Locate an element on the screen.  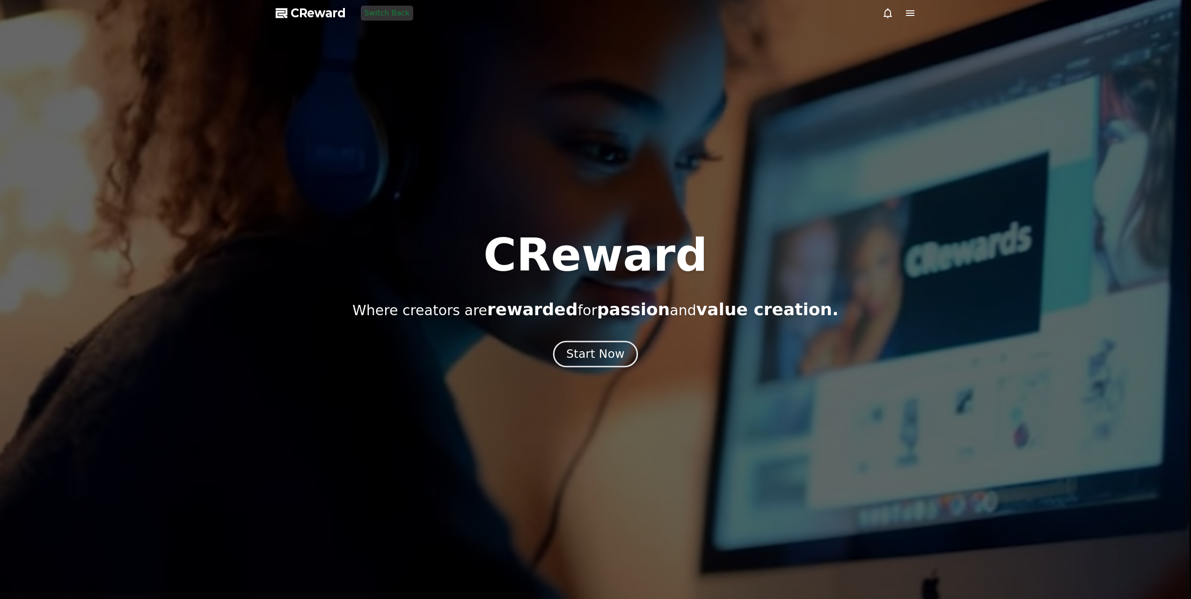
button: Start Now is located at coordinates (595, 353).